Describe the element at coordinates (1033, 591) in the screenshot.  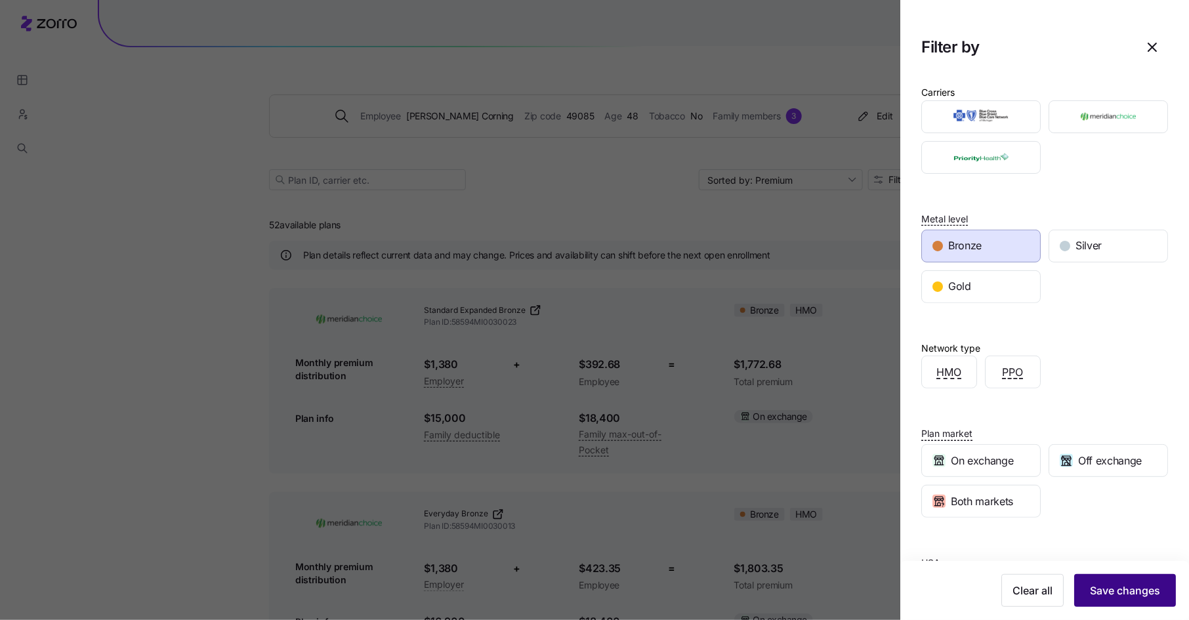
I see `span: Clear all` at that location.